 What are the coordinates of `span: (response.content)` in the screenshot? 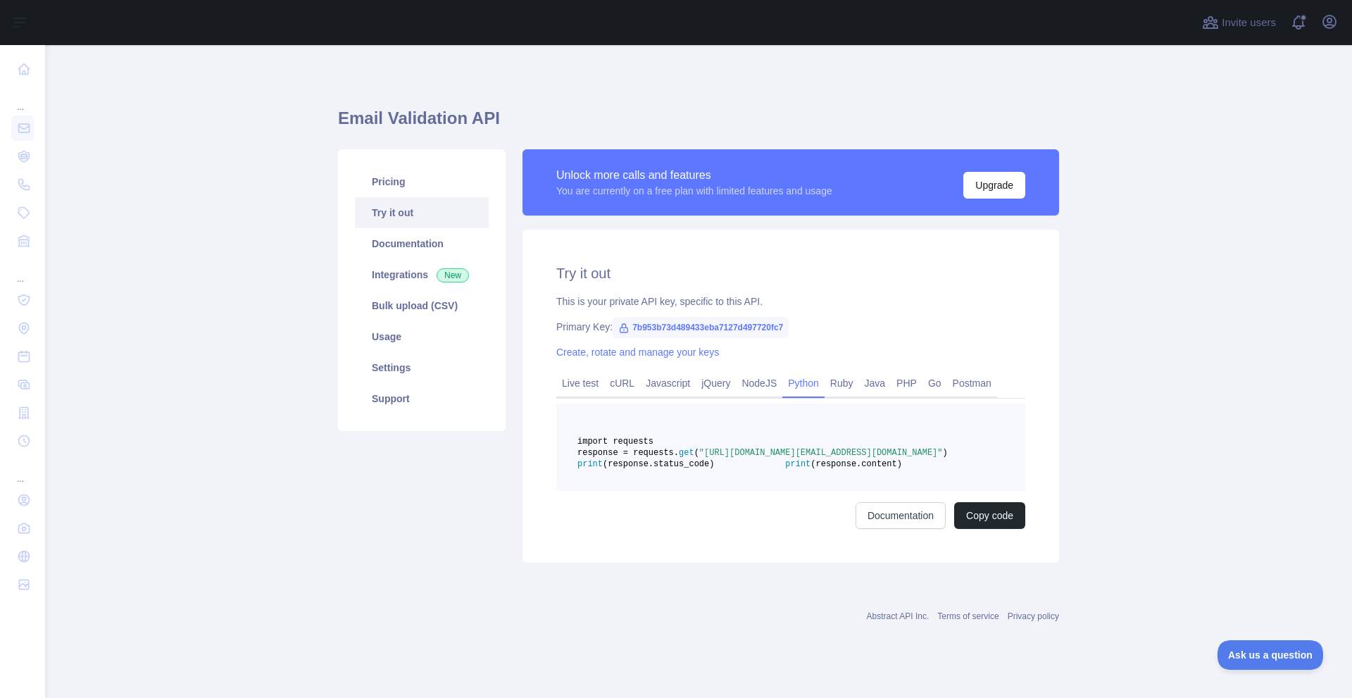 It's located at (856, 464).